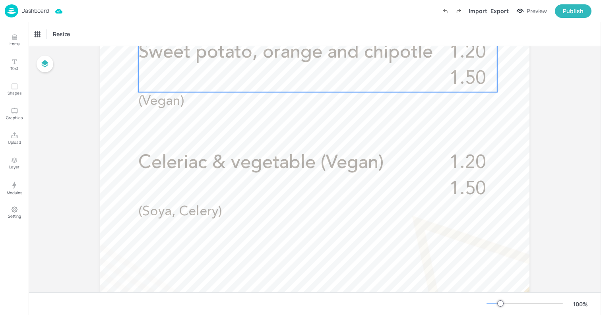  I want to click on label: Undo (Ctrl + Z), so click(445, 11).